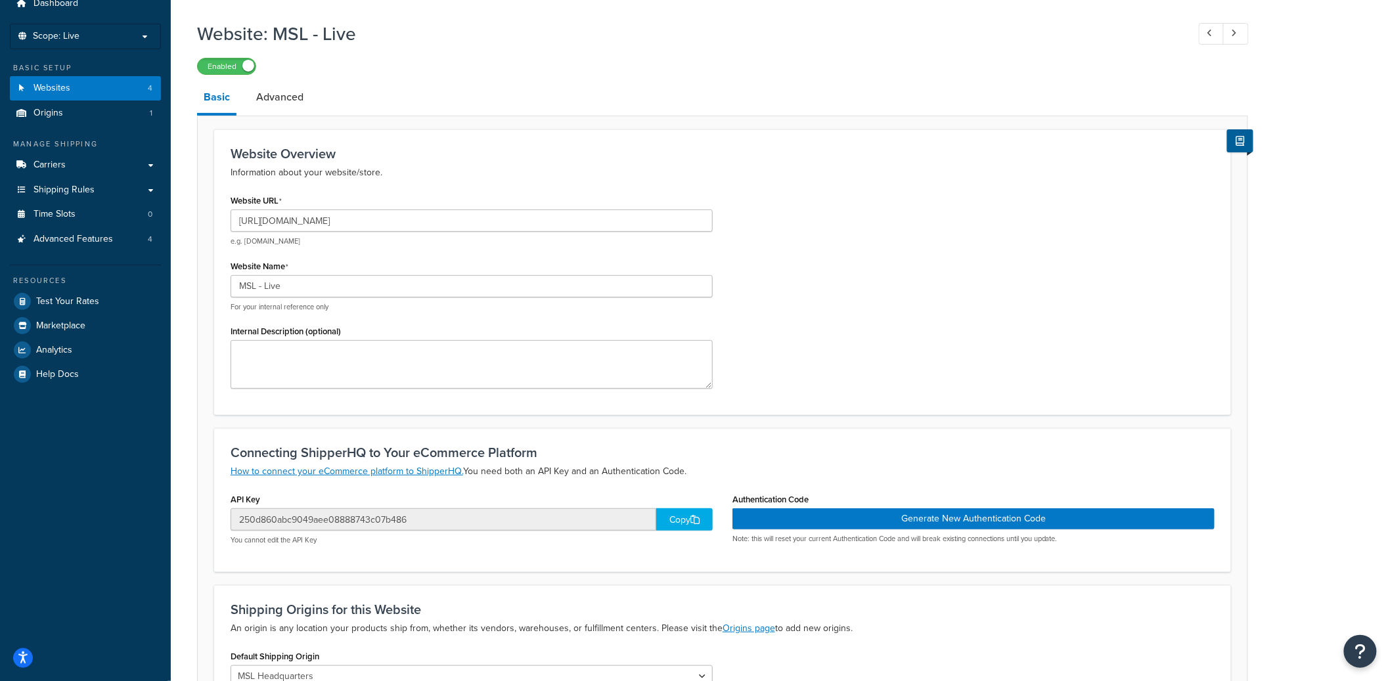 This screenshot has width=1390, height=681. What do you see at coordinates (472, 307) in the screenshot?
I see `p: For your internal reference only` at bounding box center [472, 307].